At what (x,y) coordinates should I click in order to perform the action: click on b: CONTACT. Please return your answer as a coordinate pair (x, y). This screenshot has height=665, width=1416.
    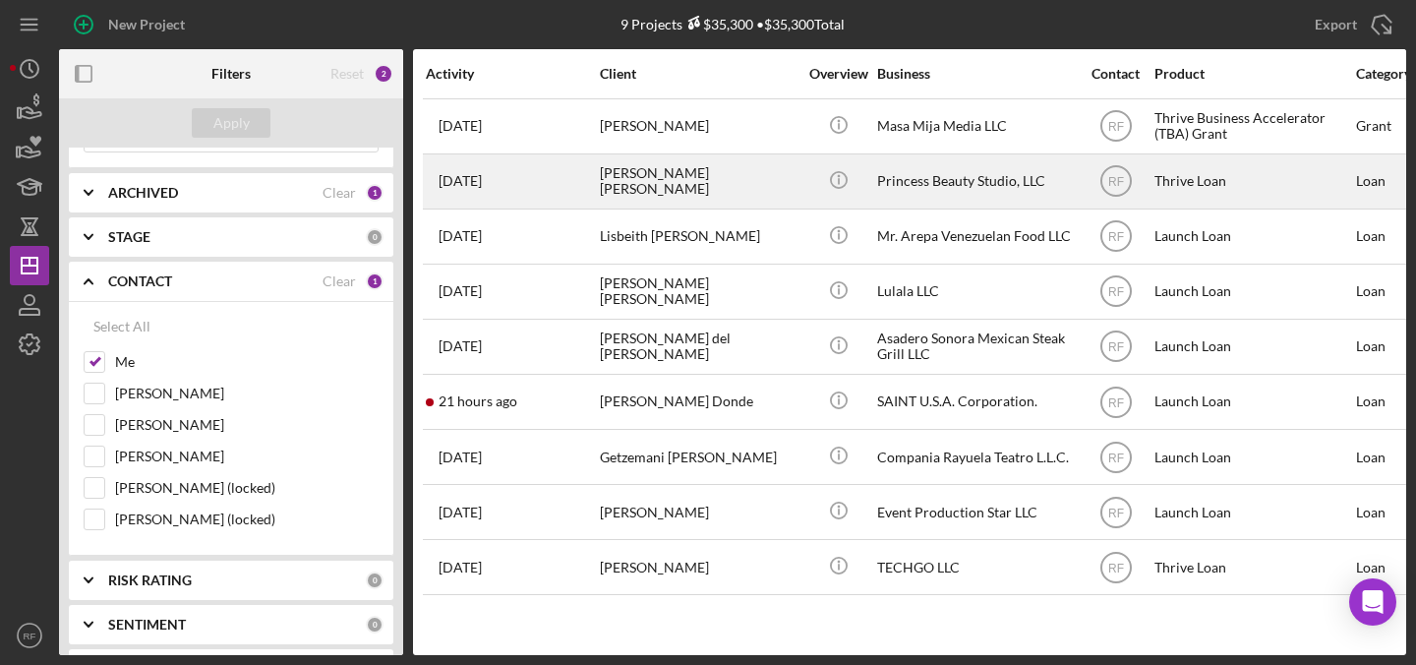
    Looking at the image, I should click on (140, 281).